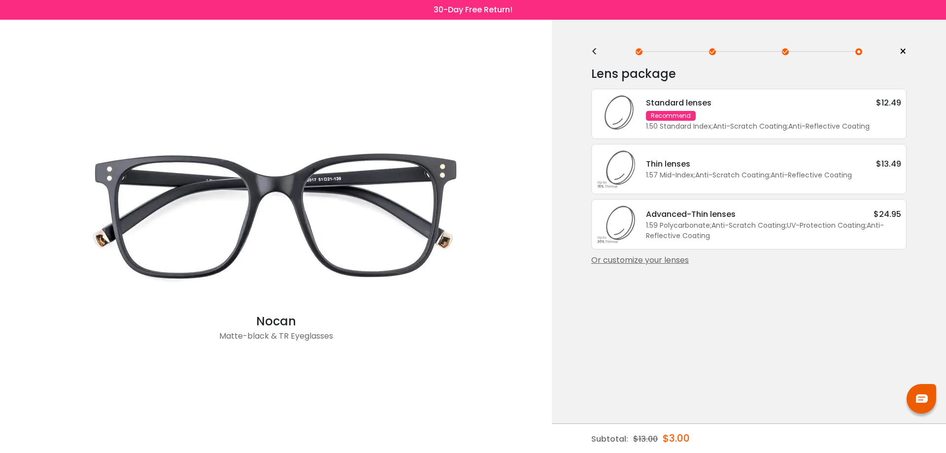 The image size is (946, 453). Describe the element at coordinates (276, 321) in the screenshot. I see `div: Nocan` at that location.